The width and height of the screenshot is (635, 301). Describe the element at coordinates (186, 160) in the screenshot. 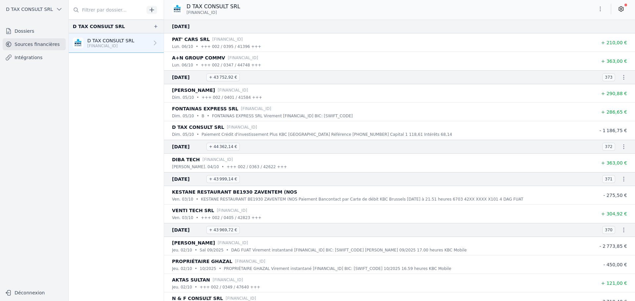

I see `p: DIBA TECH` at that location.